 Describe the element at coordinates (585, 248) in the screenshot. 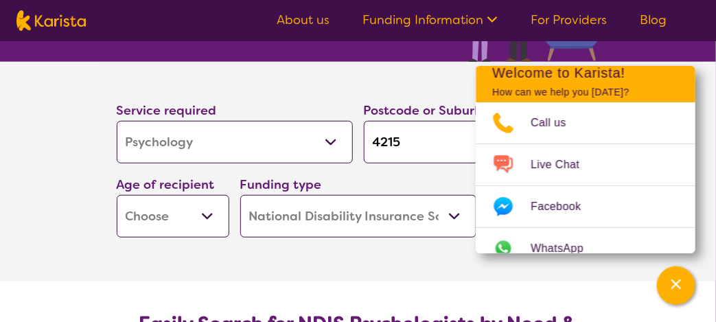

I see `a: Web link opens in a new tab.` at that location.